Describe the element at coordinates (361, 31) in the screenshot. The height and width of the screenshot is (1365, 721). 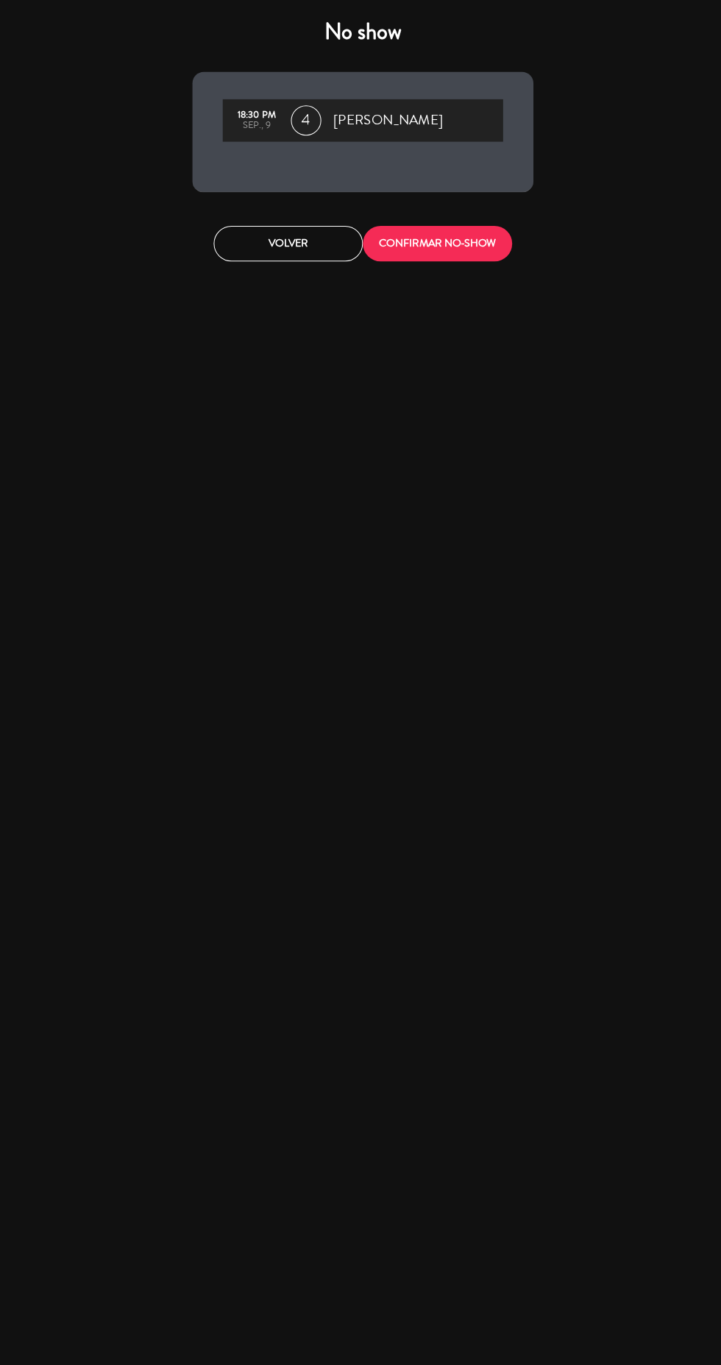
I see `h4: No show` at that location.